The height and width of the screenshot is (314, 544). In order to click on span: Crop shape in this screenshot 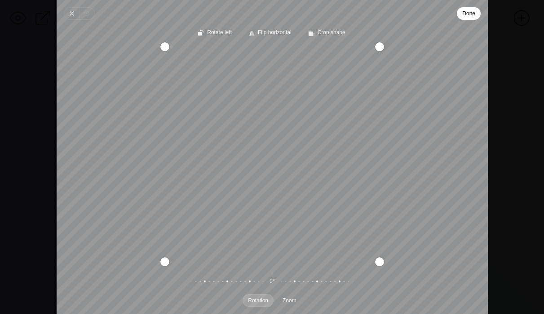, I will do `click(331, 32)`.